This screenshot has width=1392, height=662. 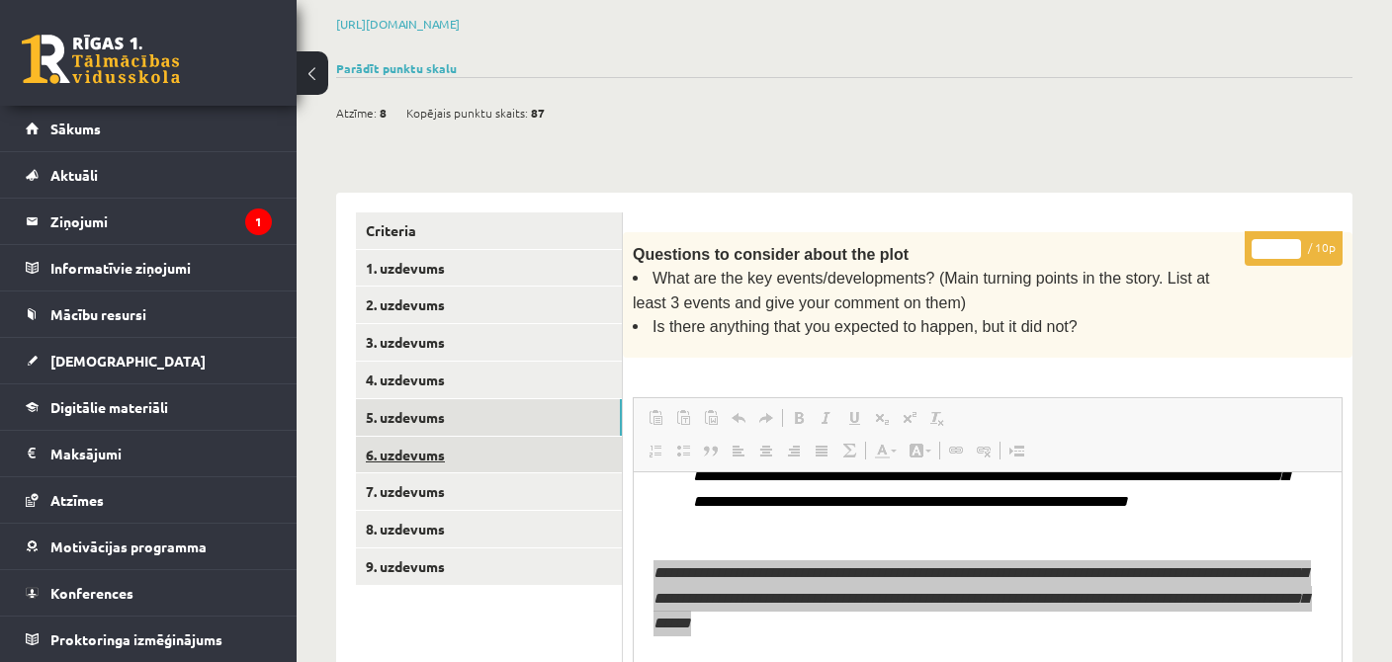 What do you see at coordinates (488, 417) in the screenshot?
I see `a: 5. uzdevums` at bounding box center [488, 417].